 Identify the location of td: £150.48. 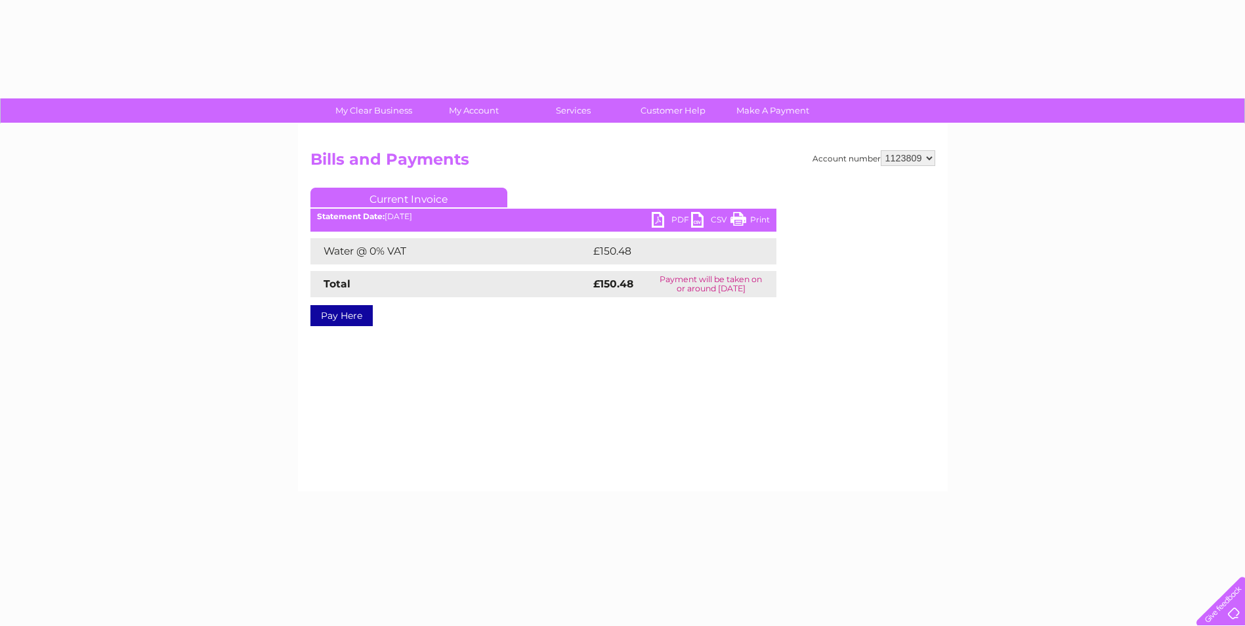
(672, 251).